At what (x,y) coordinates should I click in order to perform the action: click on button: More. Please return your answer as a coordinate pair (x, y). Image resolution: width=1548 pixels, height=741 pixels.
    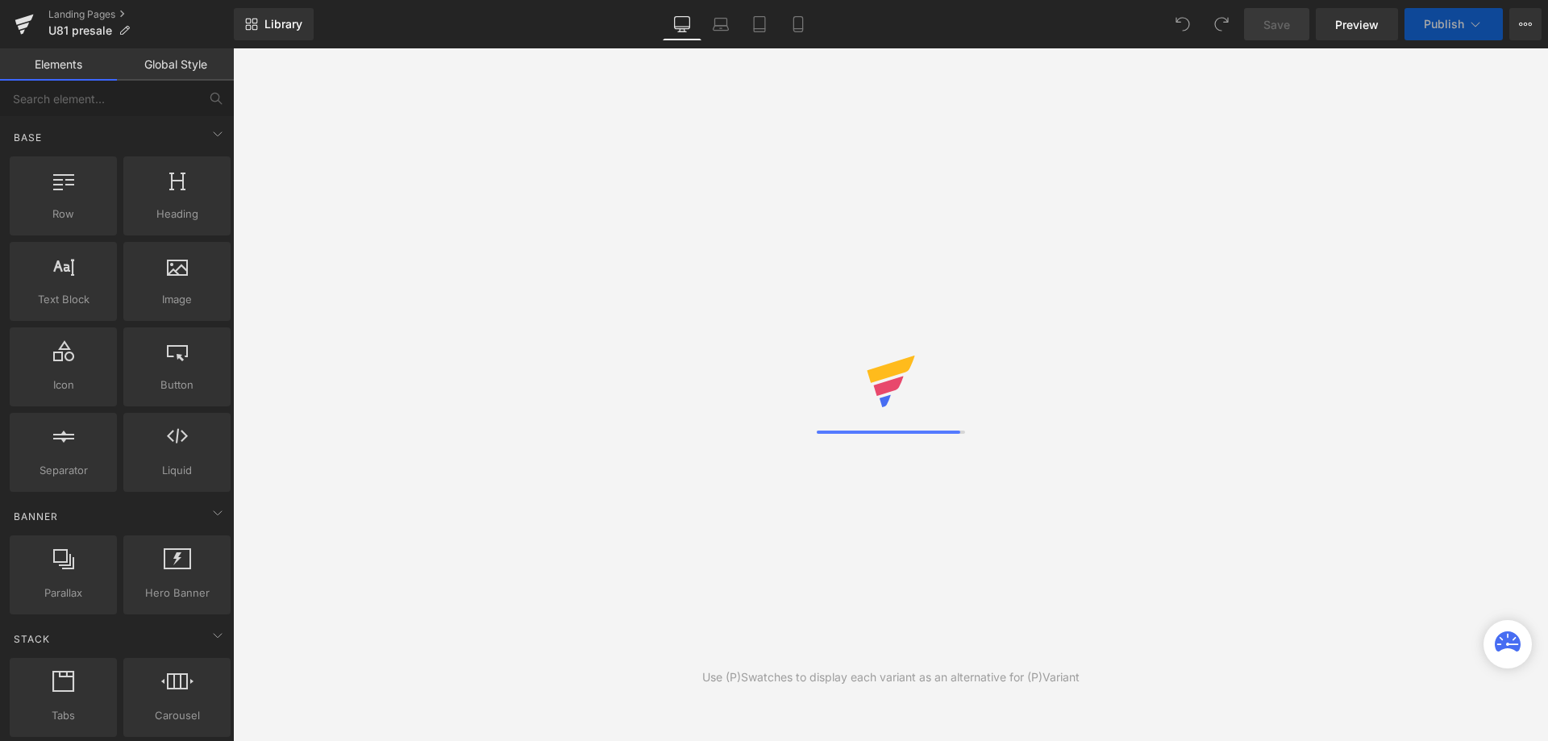
    Looking at the image, I should click on (1525, 24).